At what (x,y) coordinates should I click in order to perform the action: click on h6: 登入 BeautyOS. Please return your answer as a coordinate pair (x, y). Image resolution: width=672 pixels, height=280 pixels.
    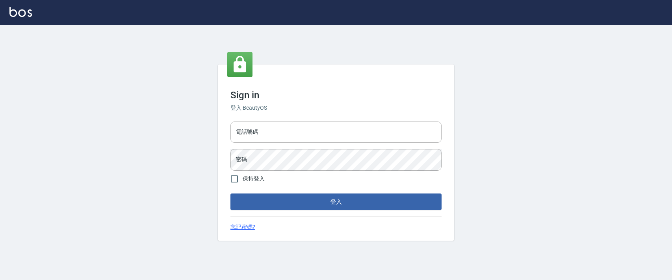
    Looking at the image, I should click on (336, 108).